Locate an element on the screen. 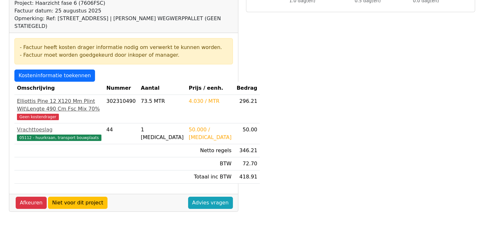 The height and width of the screenshot is (239, 484). div: - Factuur heeft kosten drager informatie nodig om verwerkt te kunnen worden. is located at coordinates (123, 47).